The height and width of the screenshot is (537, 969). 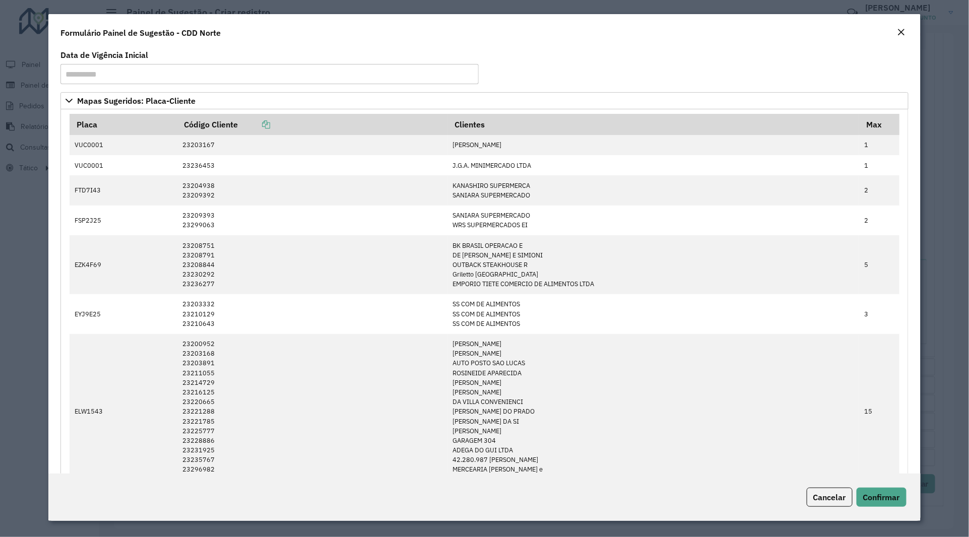 What do you see at coordinates (123, 220) in the screenshot?
I see `td: FSP2J25` at bounding box center [123, 220].